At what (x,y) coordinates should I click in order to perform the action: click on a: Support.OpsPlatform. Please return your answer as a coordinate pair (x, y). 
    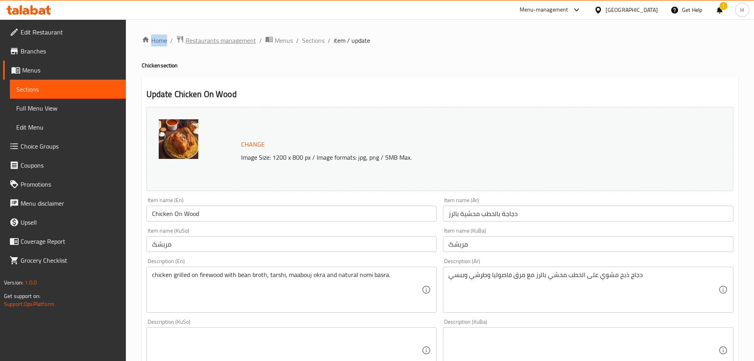
    Looking at the image, I should click on (29, 304).